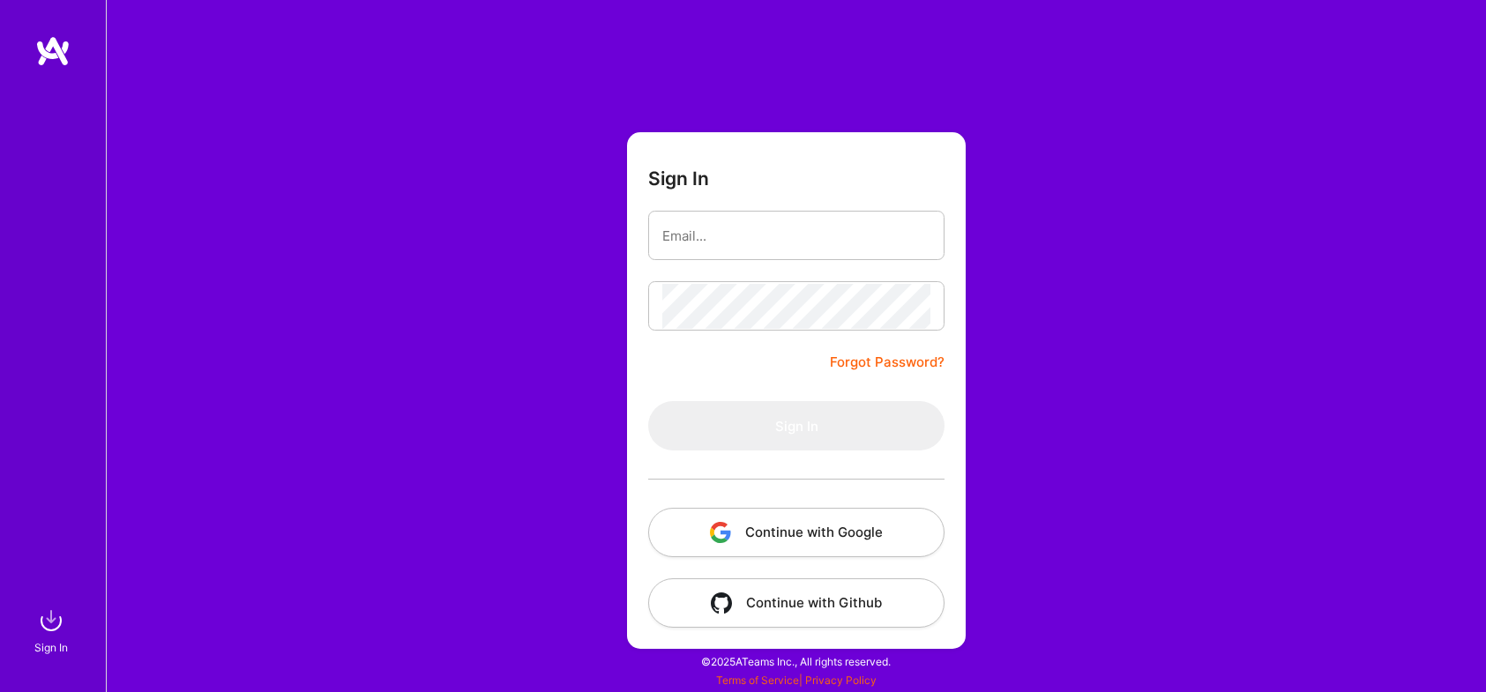 This screenshot has width=1486, height=692. What do you see at coordinates (53, 51) in the screenshot?
I see `img: logo` at bounding box center [53, 51].